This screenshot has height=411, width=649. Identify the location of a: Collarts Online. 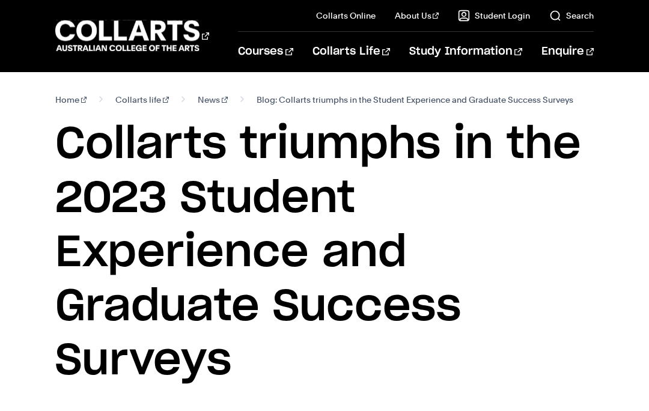
(346, 16).